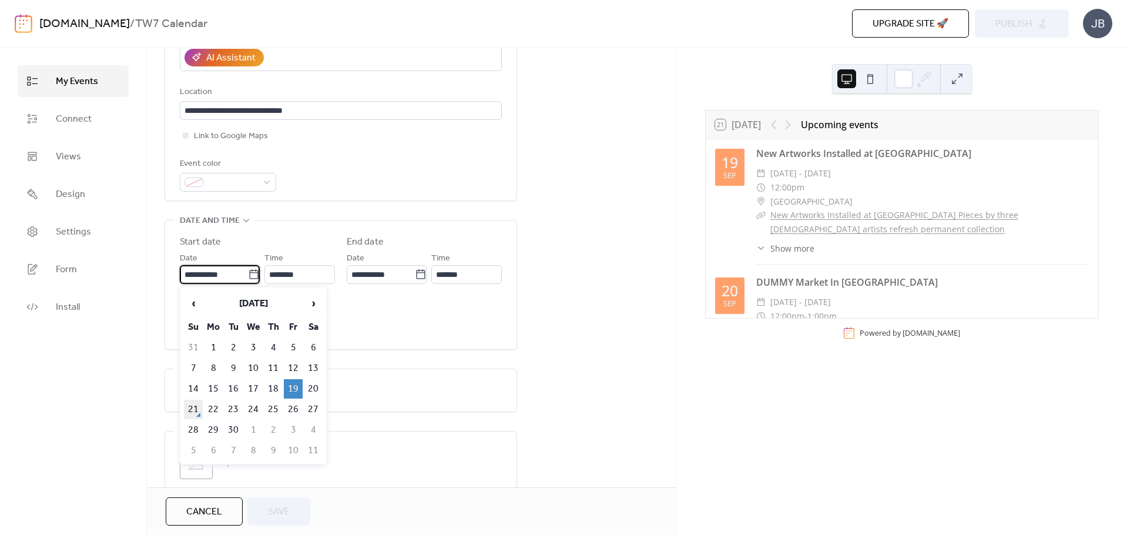 This screenshot has width=1127, height=535. What do you see at coordinates (213, 347) in the screenshot?
I see `td: 1` at bounding box center [213, 347].